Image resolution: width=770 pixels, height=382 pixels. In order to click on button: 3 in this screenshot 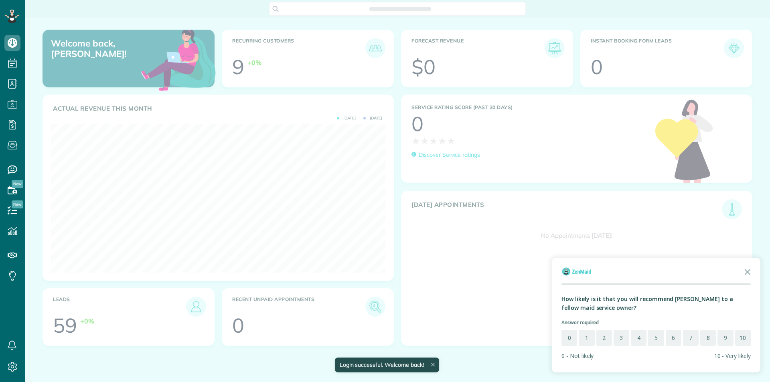, I will do `click(621, 338)`.